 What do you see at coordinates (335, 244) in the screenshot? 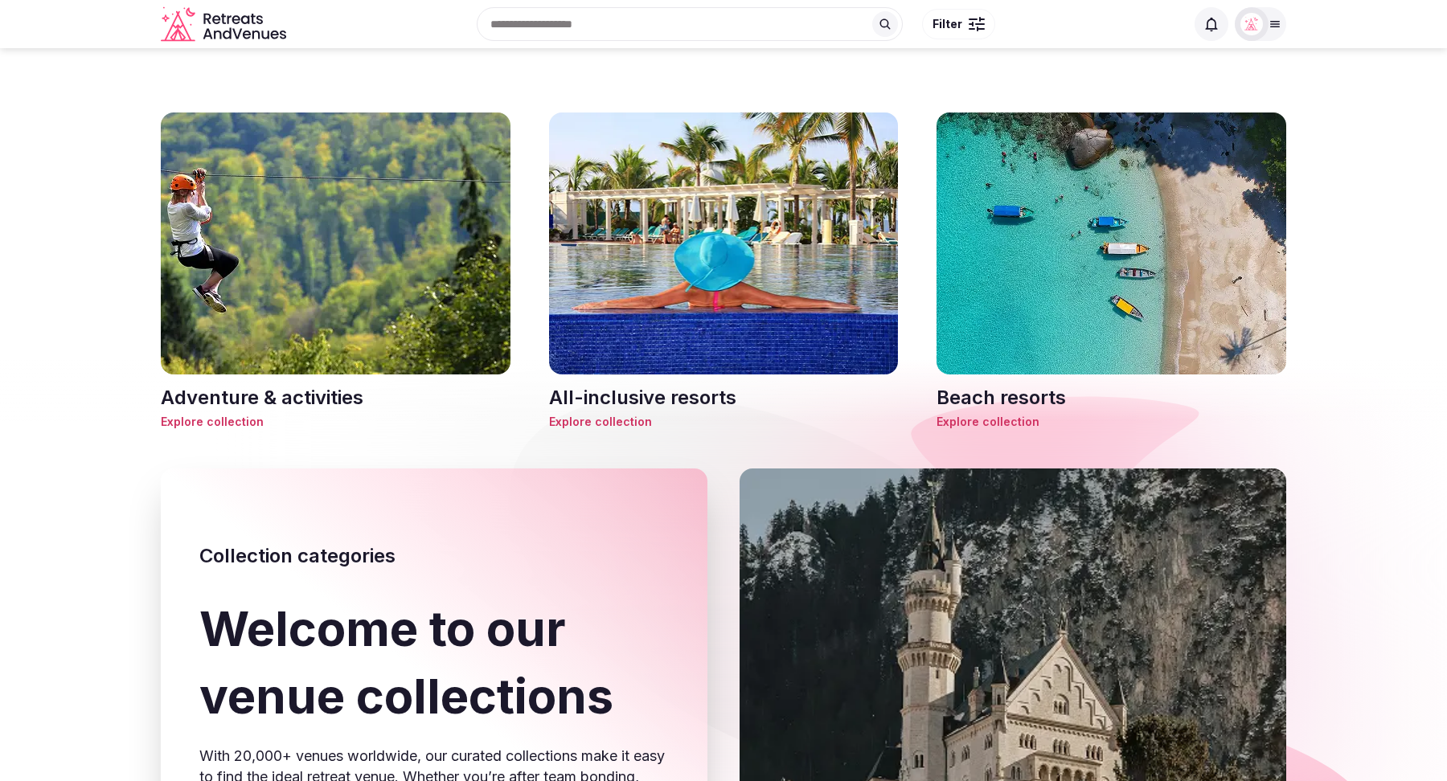
I see `img: Adventure & activities` at bounding box center [335, 244].